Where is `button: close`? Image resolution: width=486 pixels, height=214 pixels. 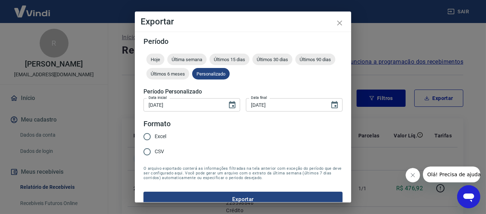 button: close is located at coordinates (339, 23).